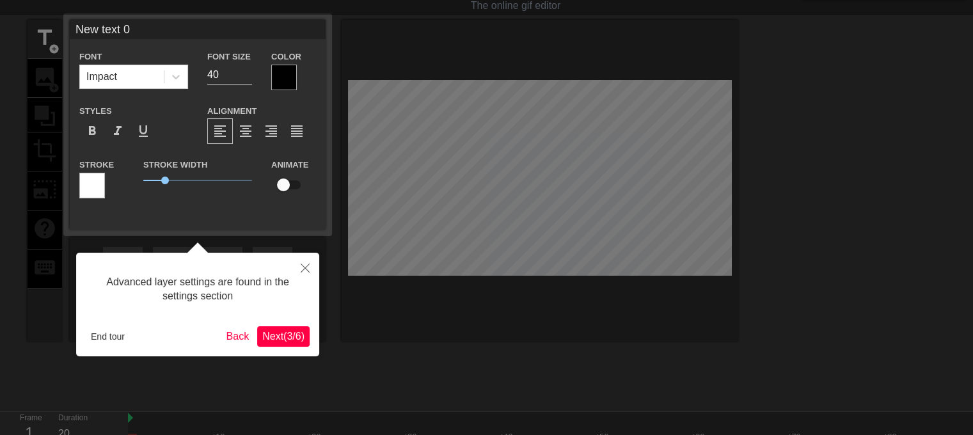 Image resolution: width=973 pixels, height=435 pixels. I want to click on button: Next, so click(283, 336).